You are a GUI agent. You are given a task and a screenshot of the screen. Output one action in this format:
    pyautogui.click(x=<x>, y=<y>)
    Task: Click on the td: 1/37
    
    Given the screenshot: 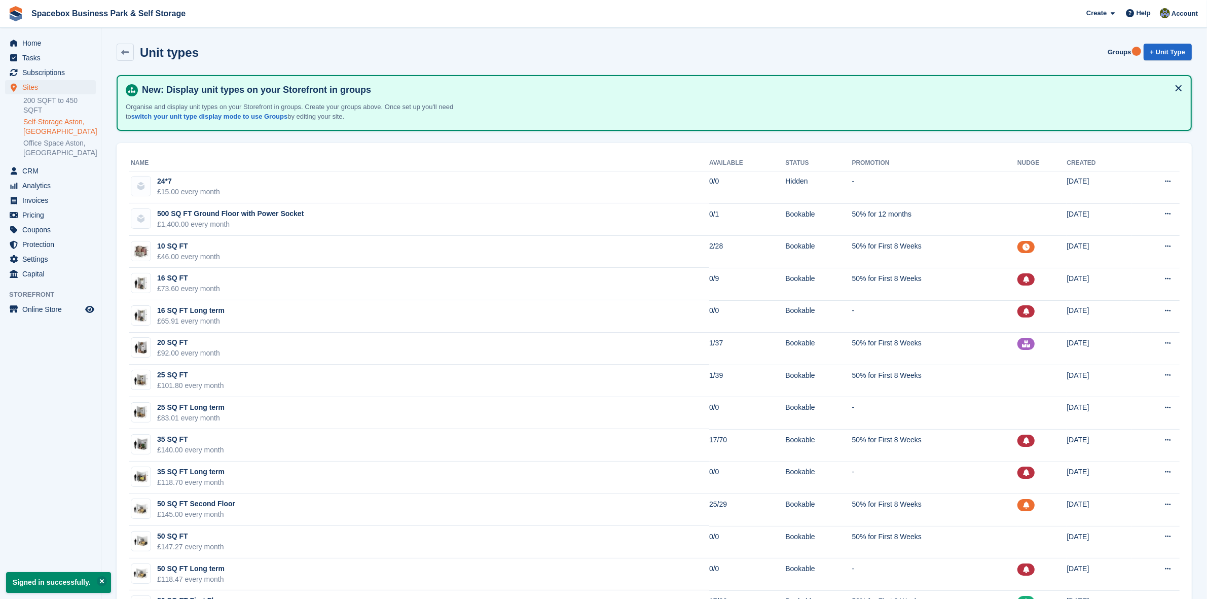 What is the action you would take?
    pyautogui.click(x=747, y=349)
    